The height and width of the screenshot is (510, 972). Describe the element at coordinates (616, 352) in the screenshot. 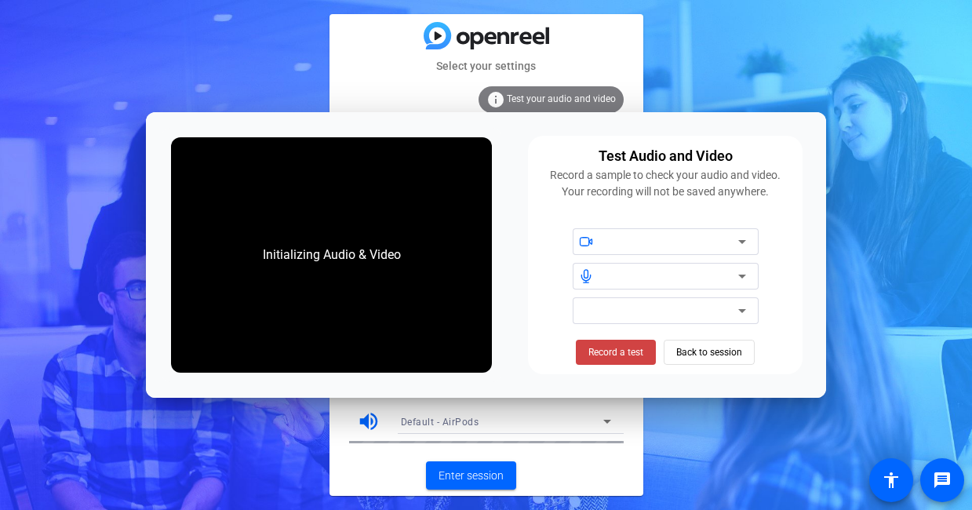

I see `span: Record a test` at that location.